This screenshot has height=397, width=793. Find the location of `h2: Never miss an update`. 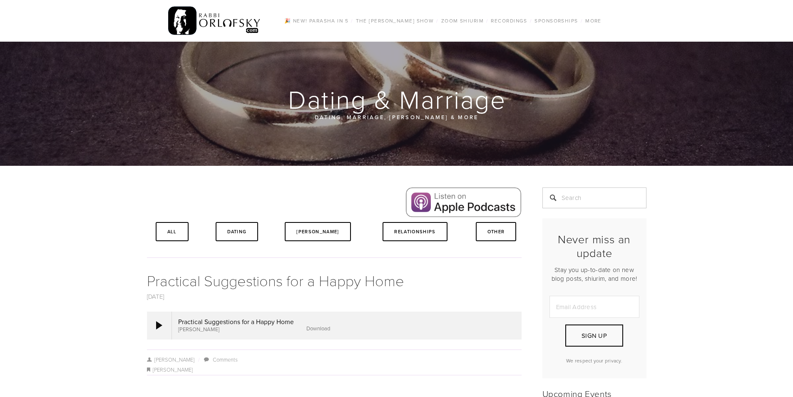

h2: Never miss an update is located at coordinates (594, 245).